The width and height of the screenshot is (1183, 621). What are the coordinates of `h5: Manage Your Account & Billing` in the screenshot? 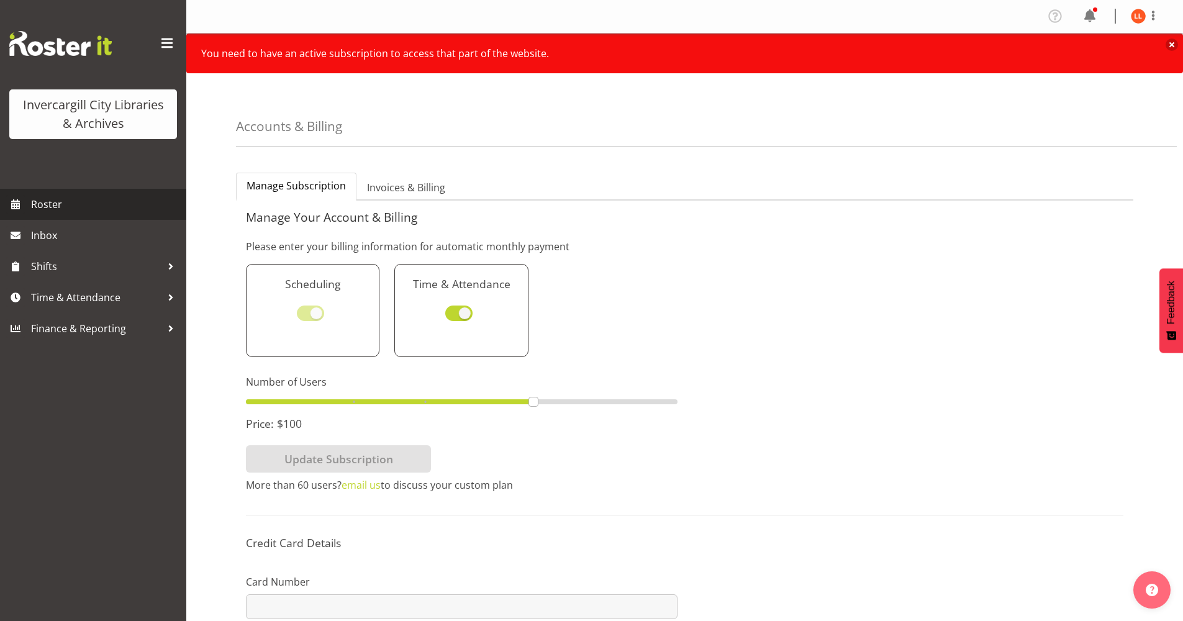 It's located at (684, 217).